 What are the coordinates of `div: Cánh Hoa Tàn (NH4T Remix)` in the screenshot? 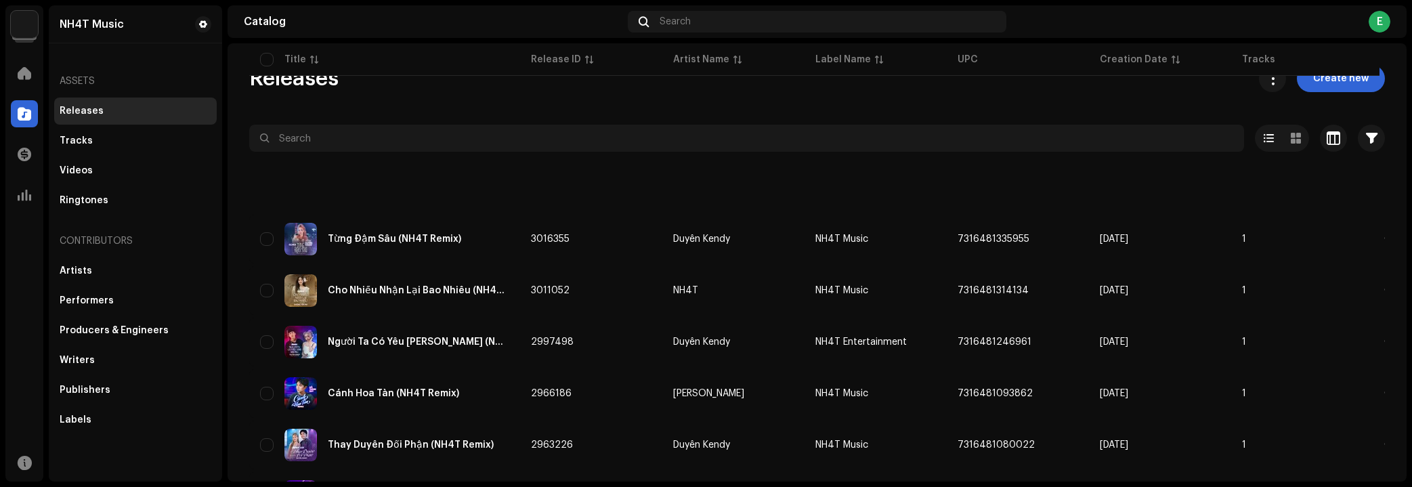 It's located at (393, 393).